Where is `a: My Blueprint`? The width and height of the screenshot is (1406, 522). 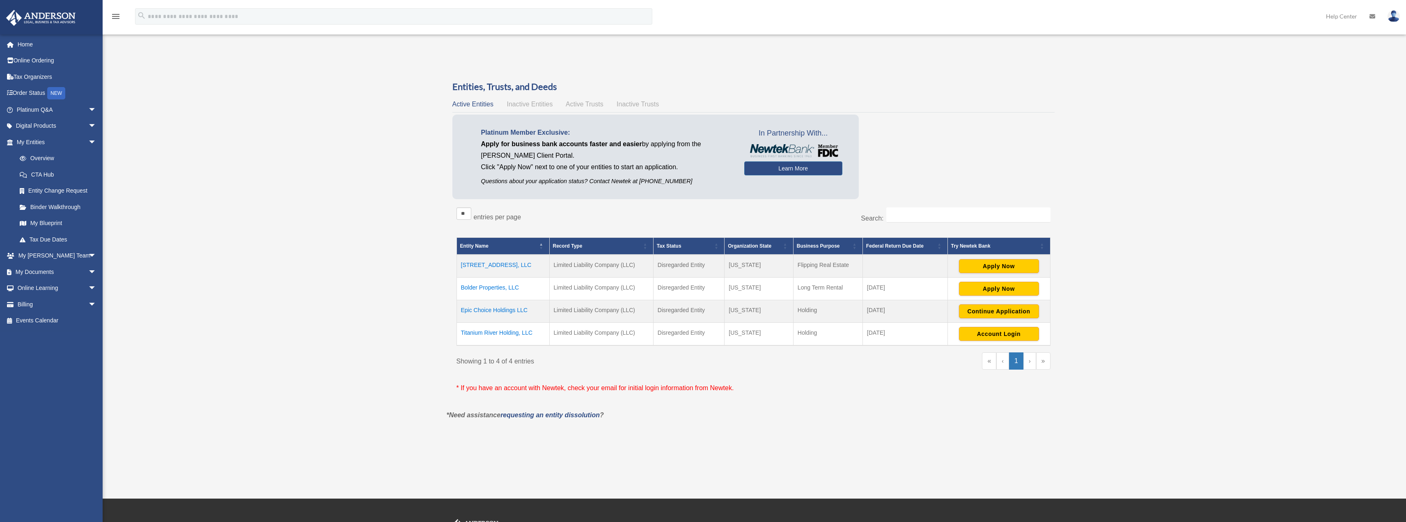
a: My Blueprint is located at coordinates (58, 223).